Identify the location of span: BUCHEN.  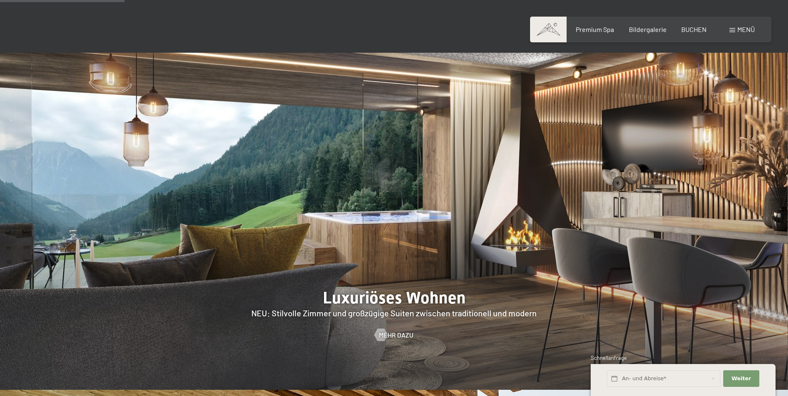
(694, 29).